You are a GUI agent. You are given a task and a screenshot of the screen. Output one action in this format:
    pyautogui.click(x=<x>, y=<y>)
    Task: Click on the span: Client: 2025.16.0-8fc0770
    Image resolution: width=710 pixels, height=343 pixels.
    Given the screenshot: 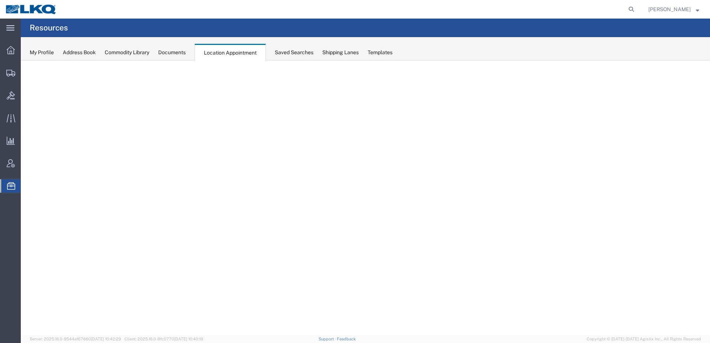 What is the action you would take?
    pyautogui.click(x=164, y=339)
    